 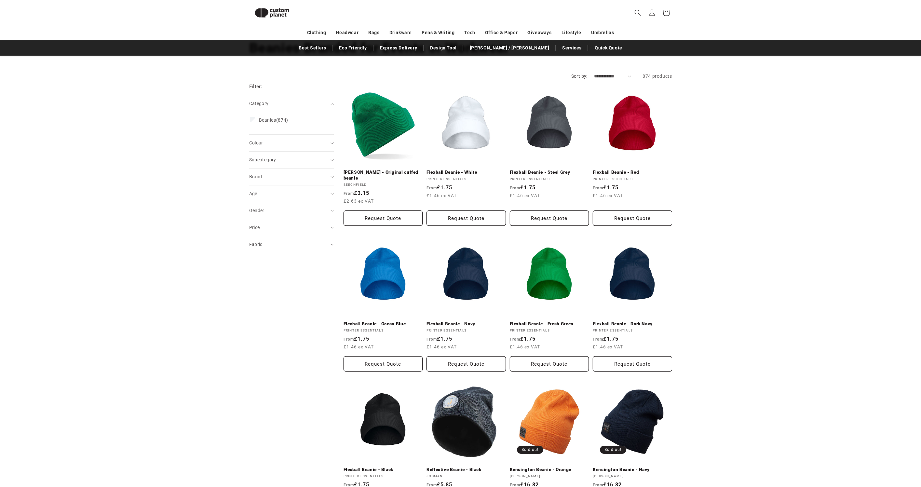 I want to click on span: Fabric, so click(x=256, y=244).